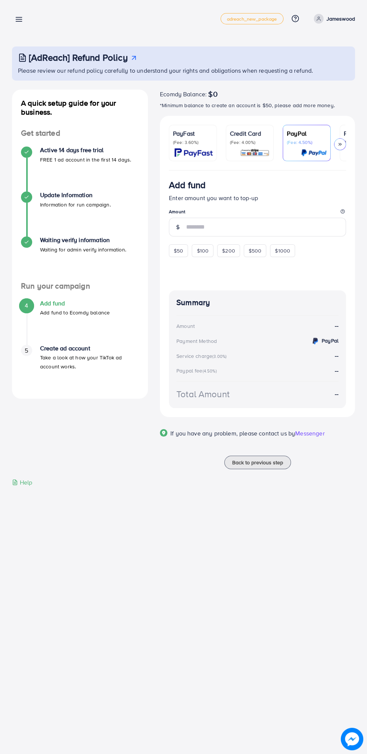 This screenshot has width=367, height=754. I want to click on small: (4.50%), so click(210, 371).